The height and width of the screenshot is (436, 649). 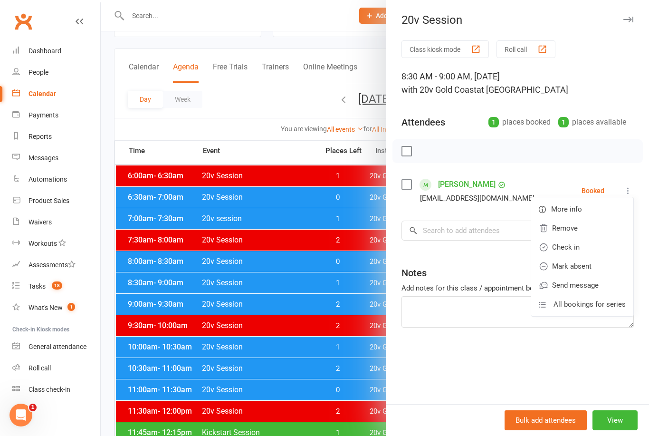 What do you see at coordinates (56, 72) in the screenshot?
I see `a: People` at bounding box center [56, 72].